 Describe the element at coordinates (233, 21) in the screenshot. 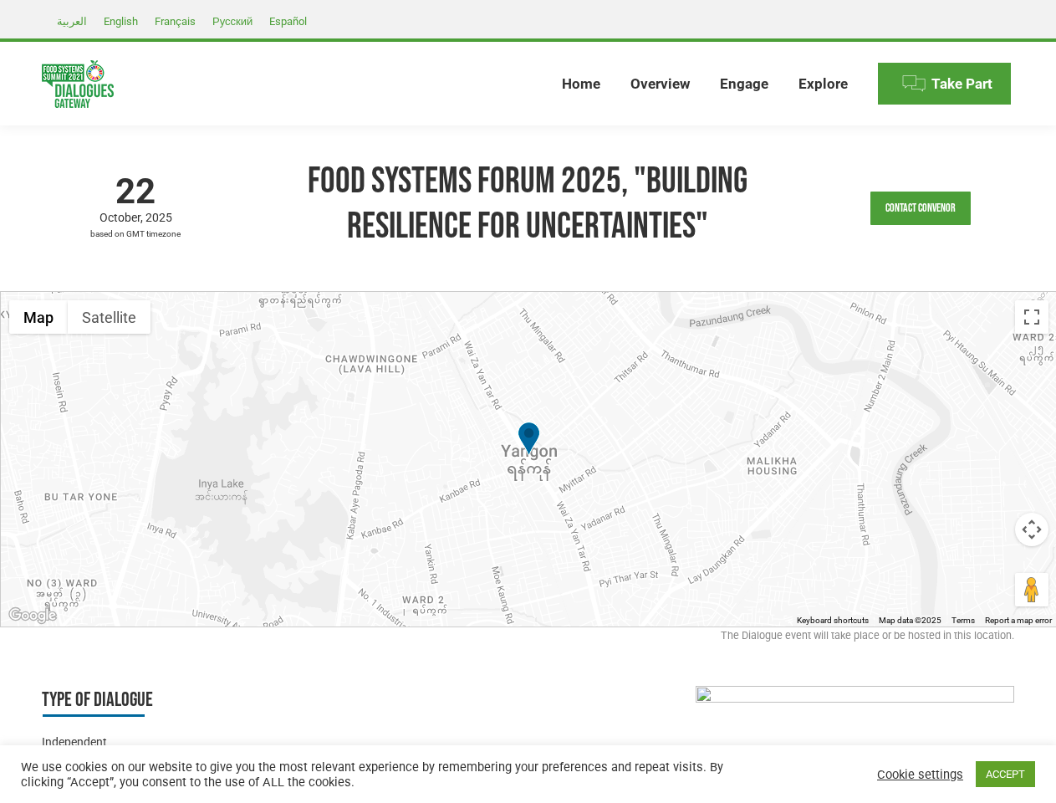

I see `a: Русский` at that location.